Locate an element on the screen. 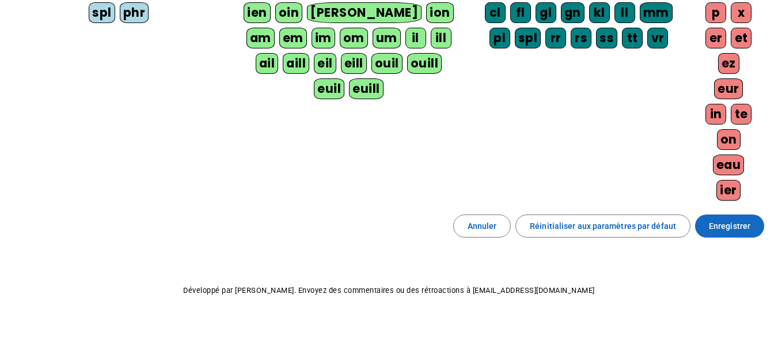 The height and width of the screenshot is (350, 778). div: gn is located at coordinates (572, 13).